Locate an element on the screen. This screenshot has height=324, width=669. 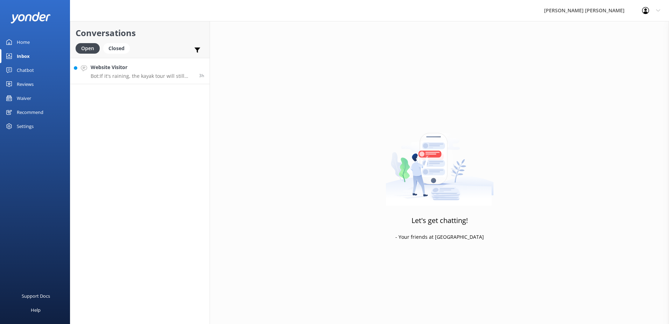
div: Waiver is located at coordinates (24, 98).